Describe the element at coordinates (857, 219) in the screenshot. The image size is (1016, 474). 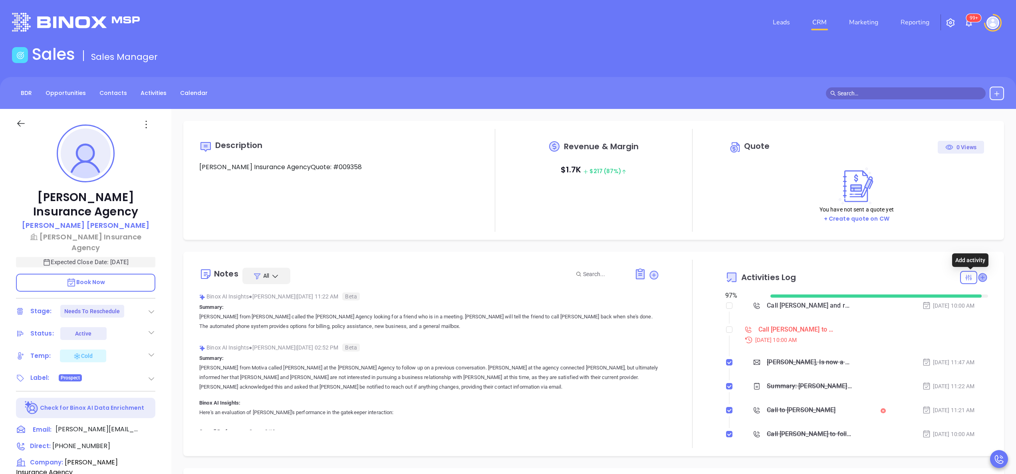
I see `button: + Create quote on CW` at that location.